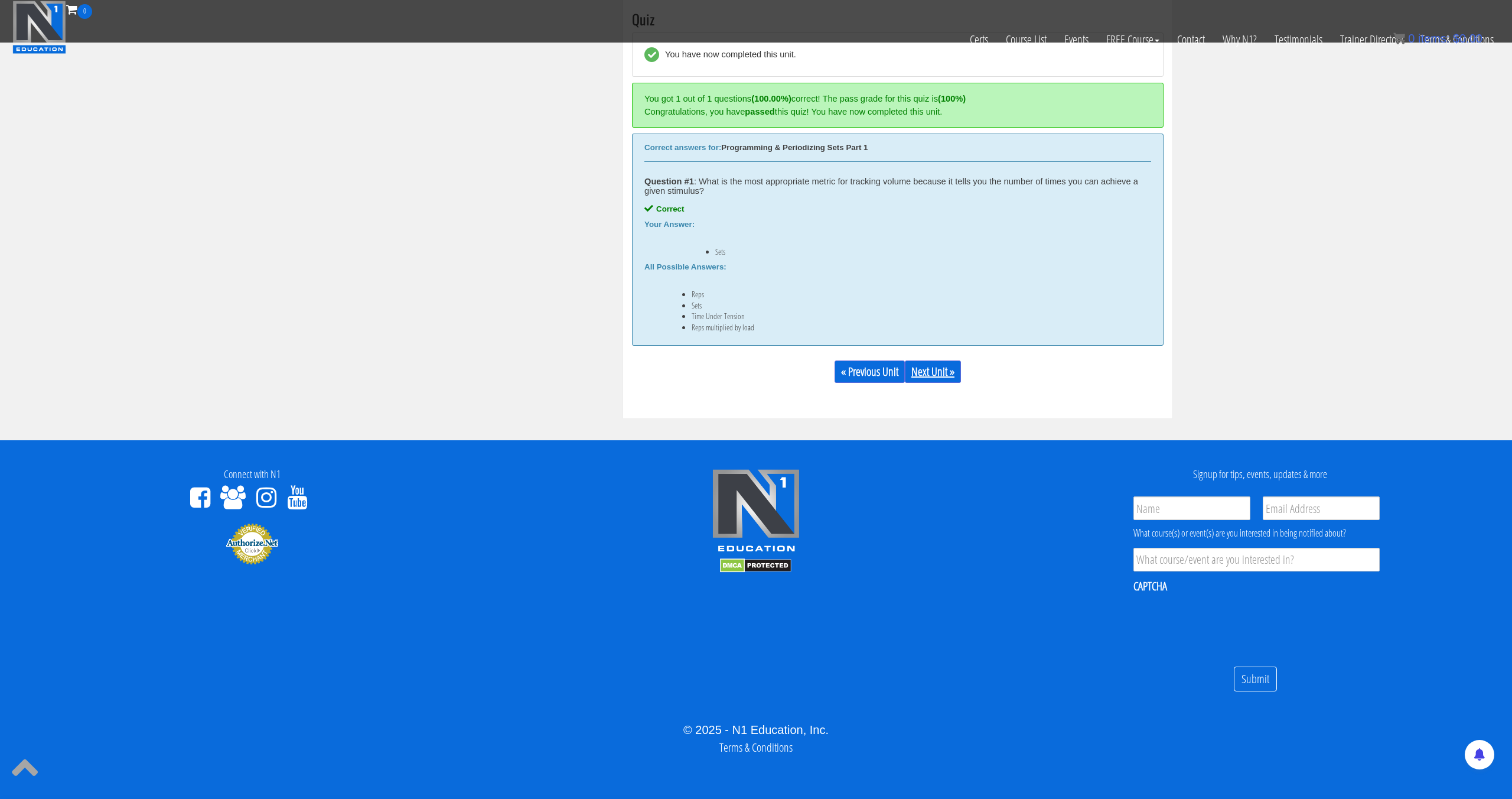 This screenshot has width=1512, height=799. What do you see at coordinates (910, 294) in the screenshot?
I see `li: Reps` at bounding box center [910, 294].